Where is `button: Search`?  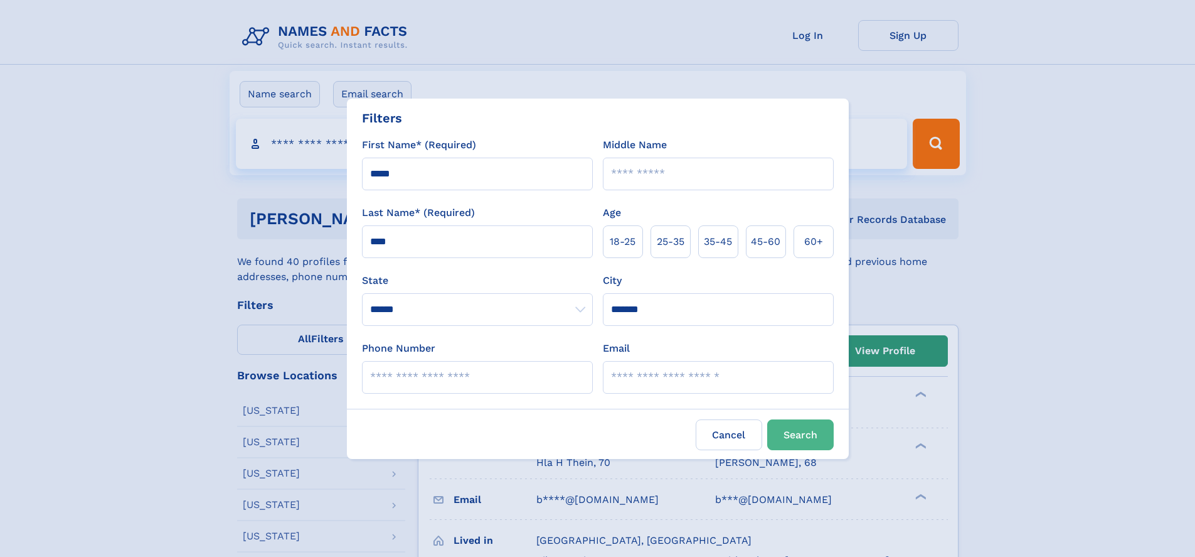
button: Search is located at coordinates (801, 434).